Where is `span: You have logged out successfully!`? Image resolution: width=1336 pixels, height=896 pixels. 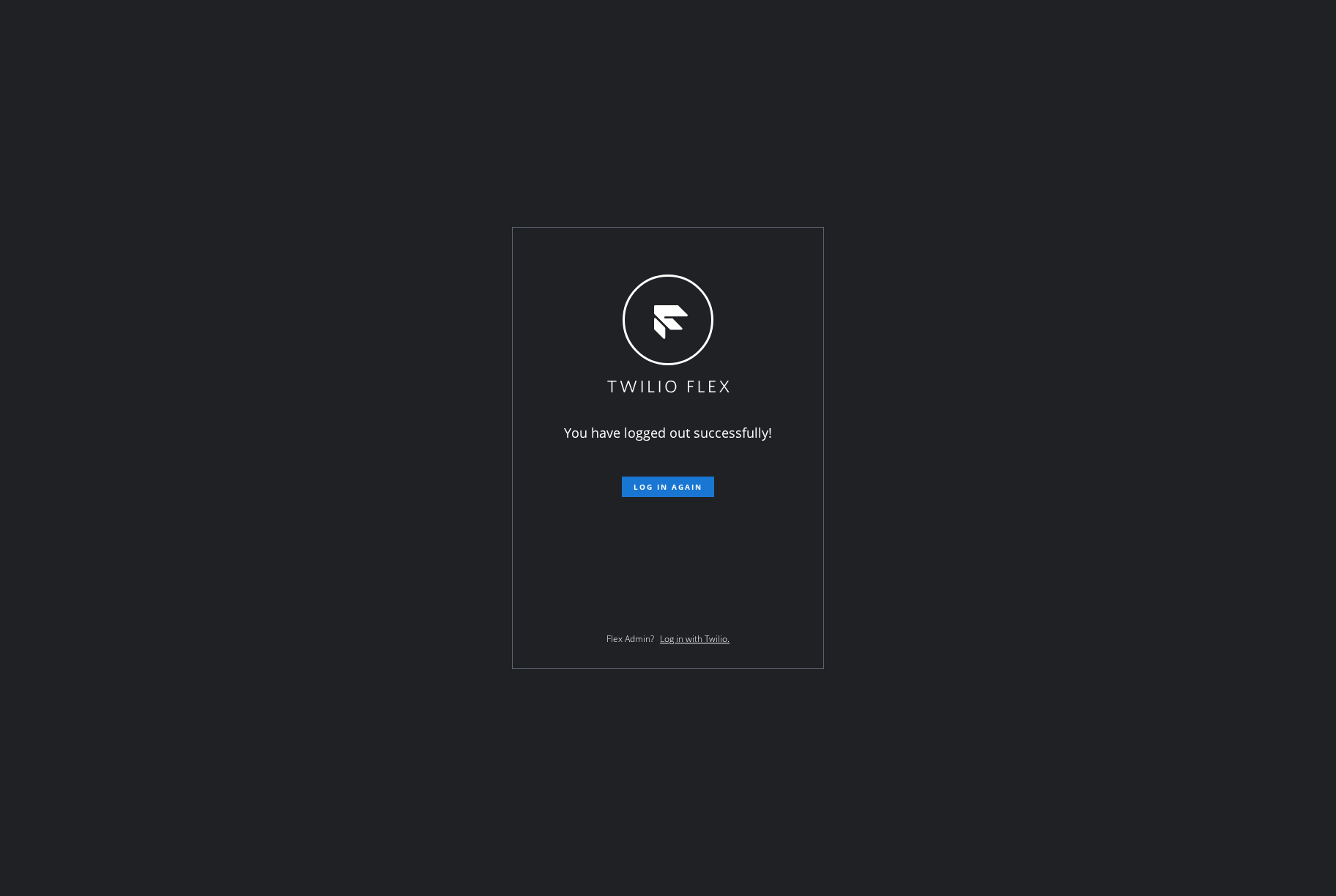 span: You have logged out successfully! is located at coordinates (668, 433).